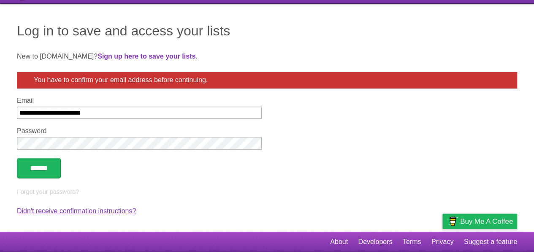 This screenshot has width=534, height=252. Describe the element at coordinates (139, 101) in the screenshot. I see `label: Email` at that location.